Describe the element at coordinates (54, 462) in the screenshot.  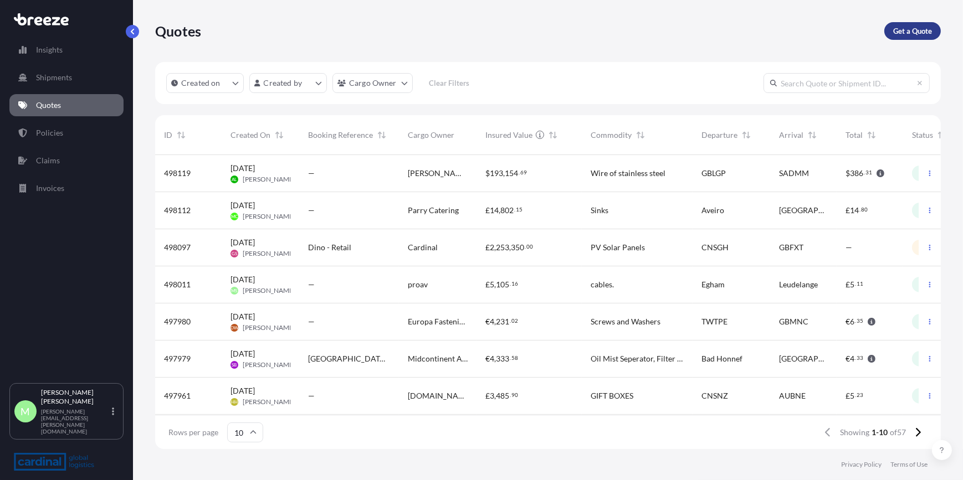
I see `img: organization-logo` at that location.